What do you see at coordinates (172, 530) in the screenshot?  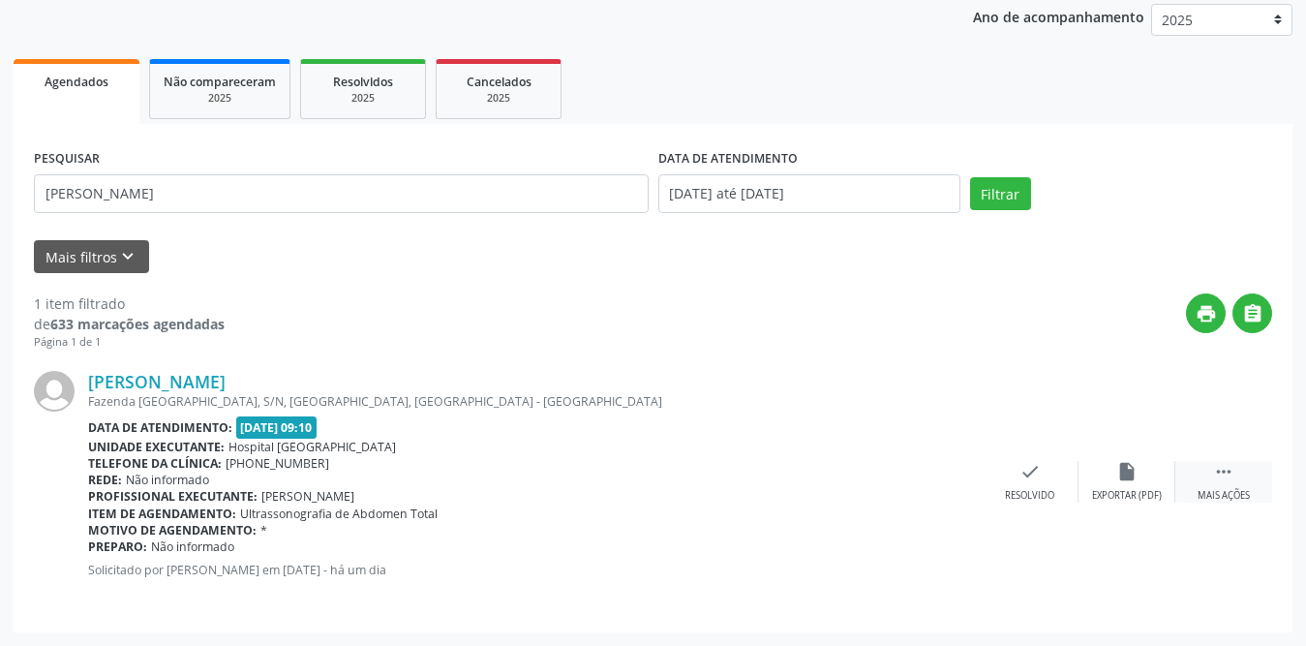 I see `b: Motivo de agendamento:` at bounding box center [172, 530].